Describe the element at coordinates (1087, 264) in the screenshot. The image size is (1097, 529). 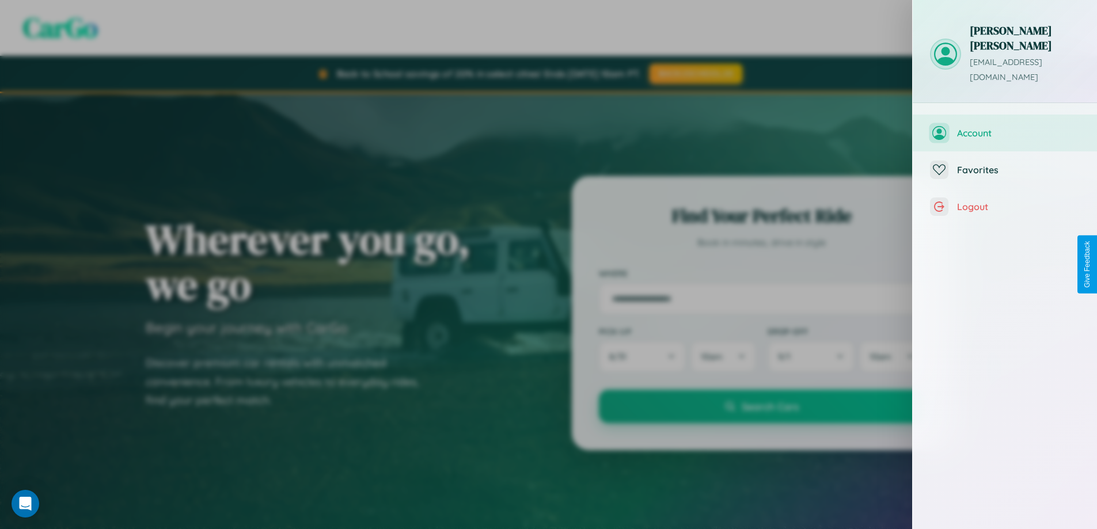
I see `div: Give Feedback` at that location.